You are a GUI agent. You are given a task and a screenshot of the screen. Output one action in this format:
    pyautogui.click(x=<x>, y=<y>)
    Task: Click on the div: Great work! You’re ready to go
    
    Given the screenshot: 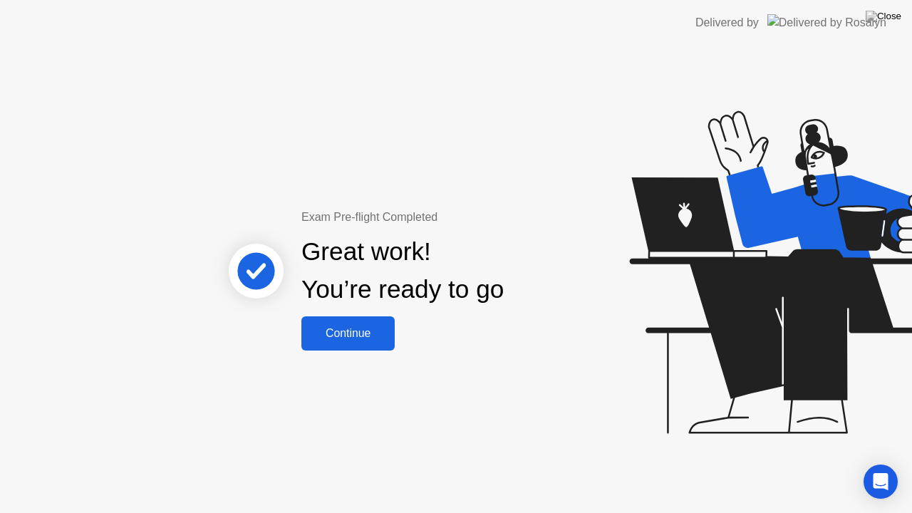 What is the action you would take?
    pyautogui.click(x=403, y=271)
    